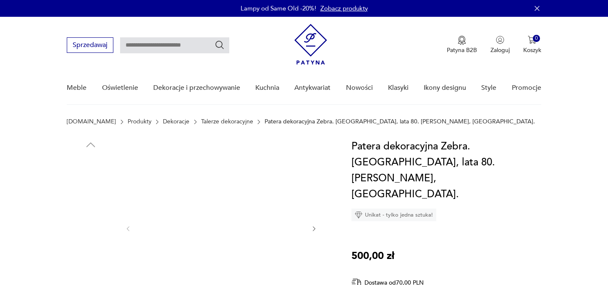 The image size is (608, 285). I want to click on a: Sprzedawaj, so click(90, 46).